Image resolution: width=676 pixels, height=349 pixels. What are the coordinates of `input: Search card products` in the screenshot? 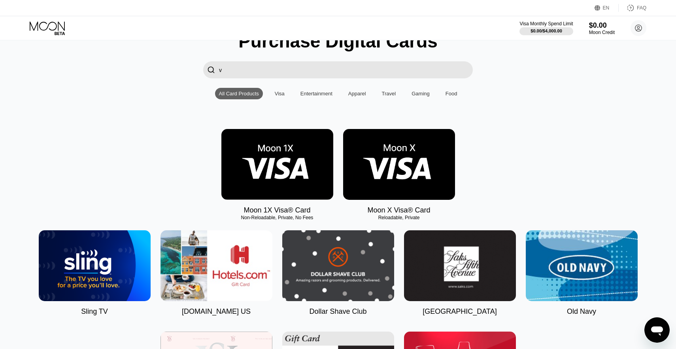 It's located at (346, 70).